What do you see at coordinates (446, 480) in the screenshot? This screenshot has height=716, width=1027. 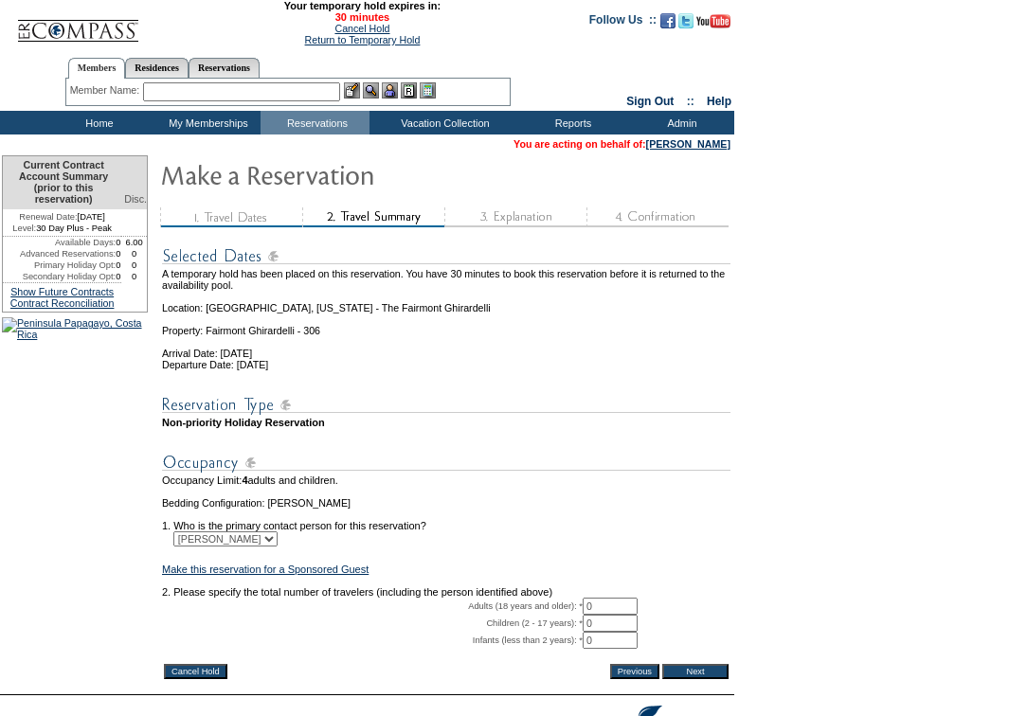 I see `td: Occupancy Limit: adults and children.` at bounding box center [446, 480].